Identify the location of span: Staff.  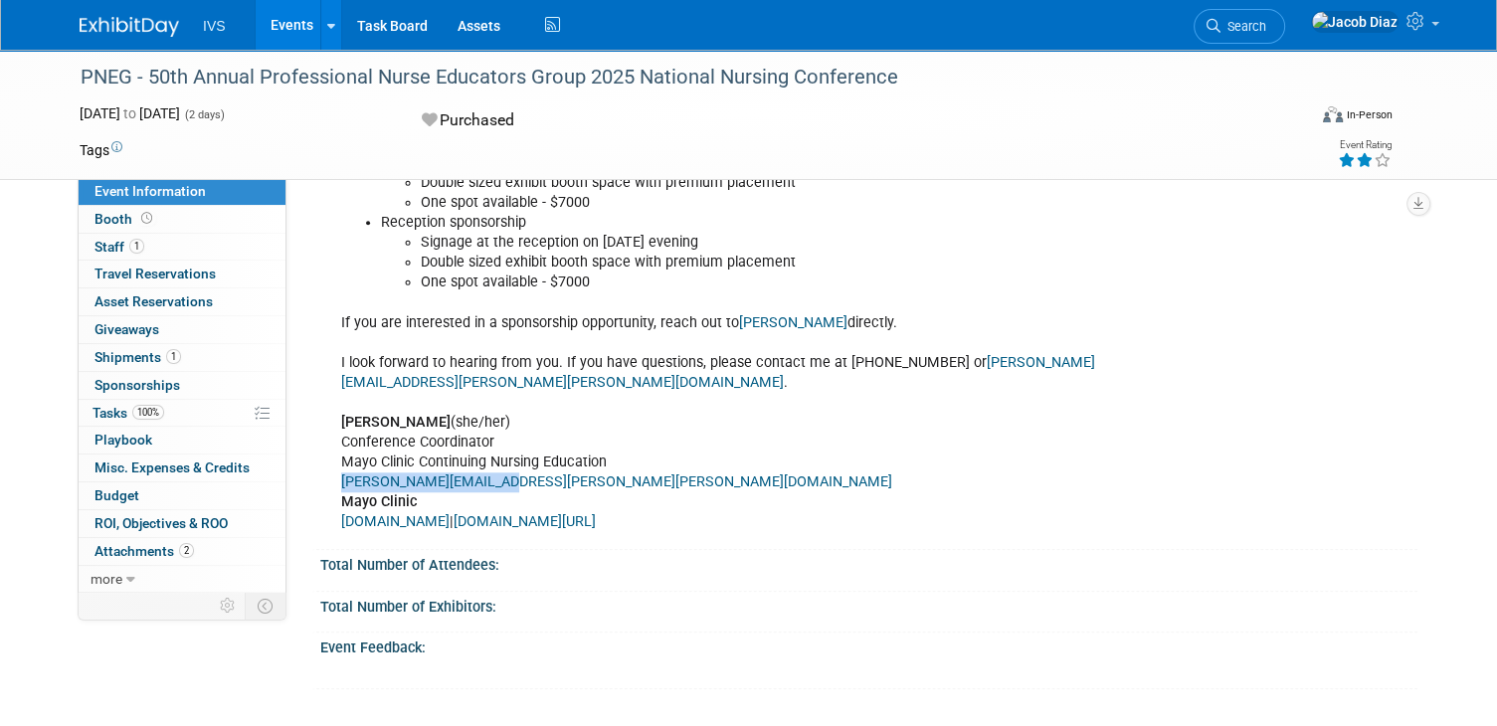
(119, 247).